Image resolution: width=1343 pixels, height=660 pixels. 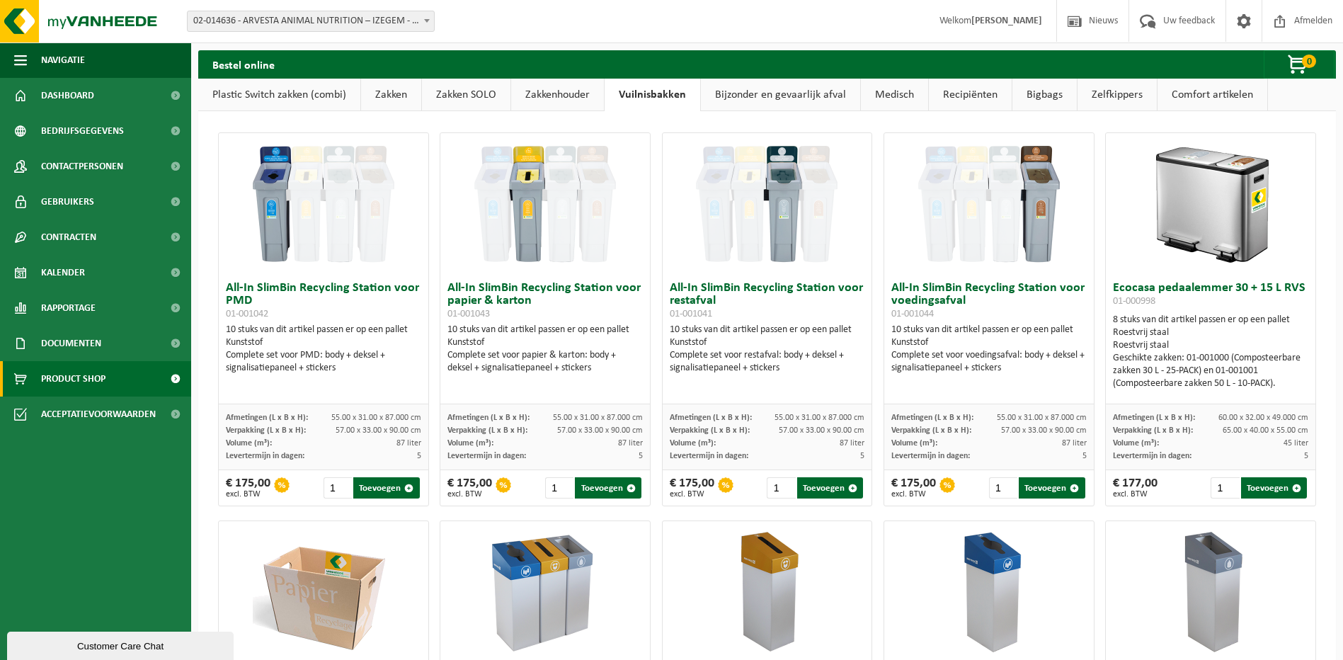 What do you see at coordinates (557, 95) in the screenshot?
I see `a: Zakkenhouder` at bounding box center [557, 95].